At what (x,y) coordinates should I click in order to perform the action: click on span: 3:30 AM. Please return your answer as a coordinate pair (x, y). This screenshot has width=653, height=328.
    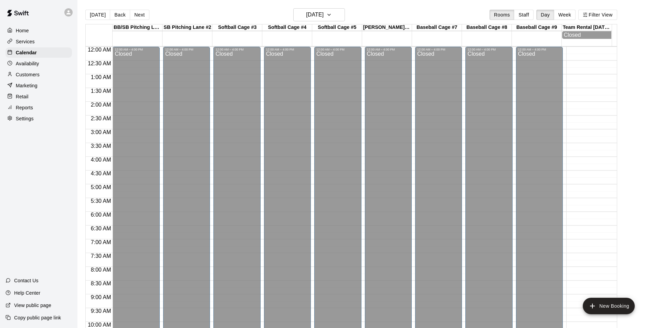
    Looking at the image, I should click on (101, 146).